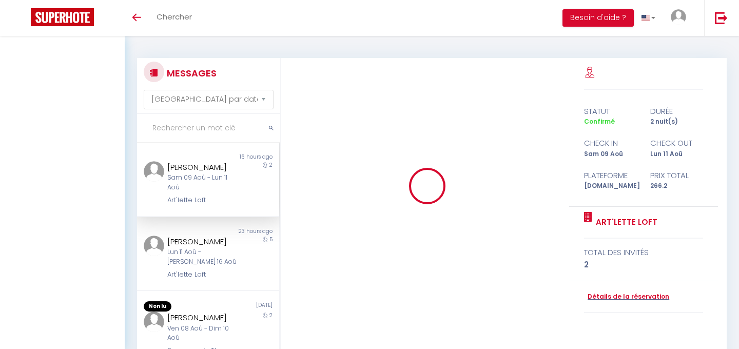 This screenshot has width=739, height=349. Describe the element at coordinates (677, 143) in the screenshot. I see `div: check out` at that location.